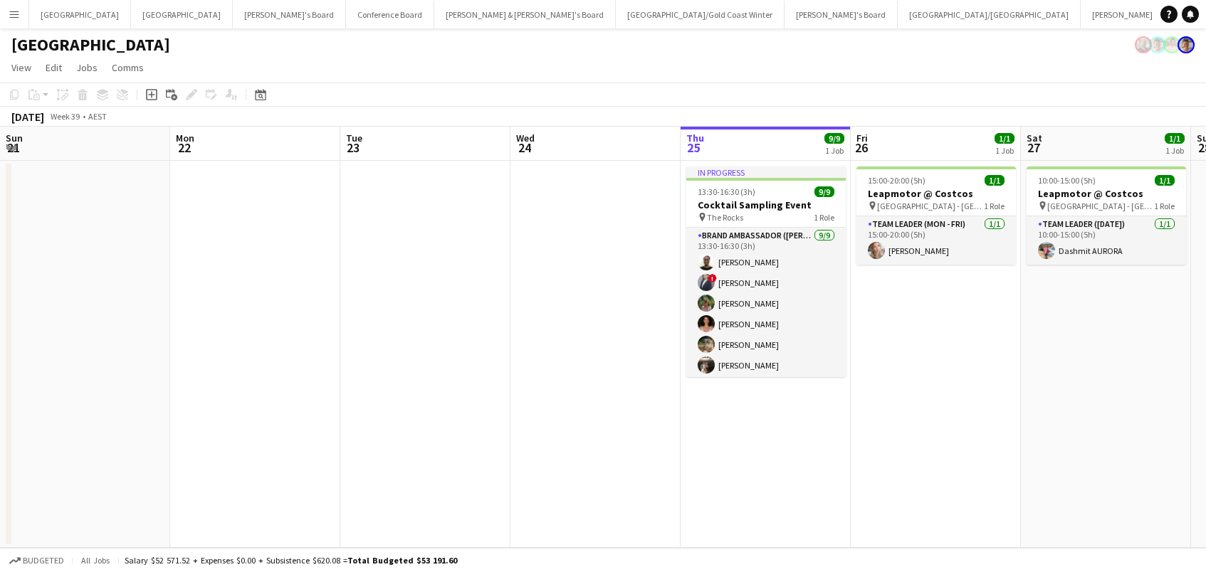 The image size is (1206, 572). I want to click on div: In progress, so click(766, 172).